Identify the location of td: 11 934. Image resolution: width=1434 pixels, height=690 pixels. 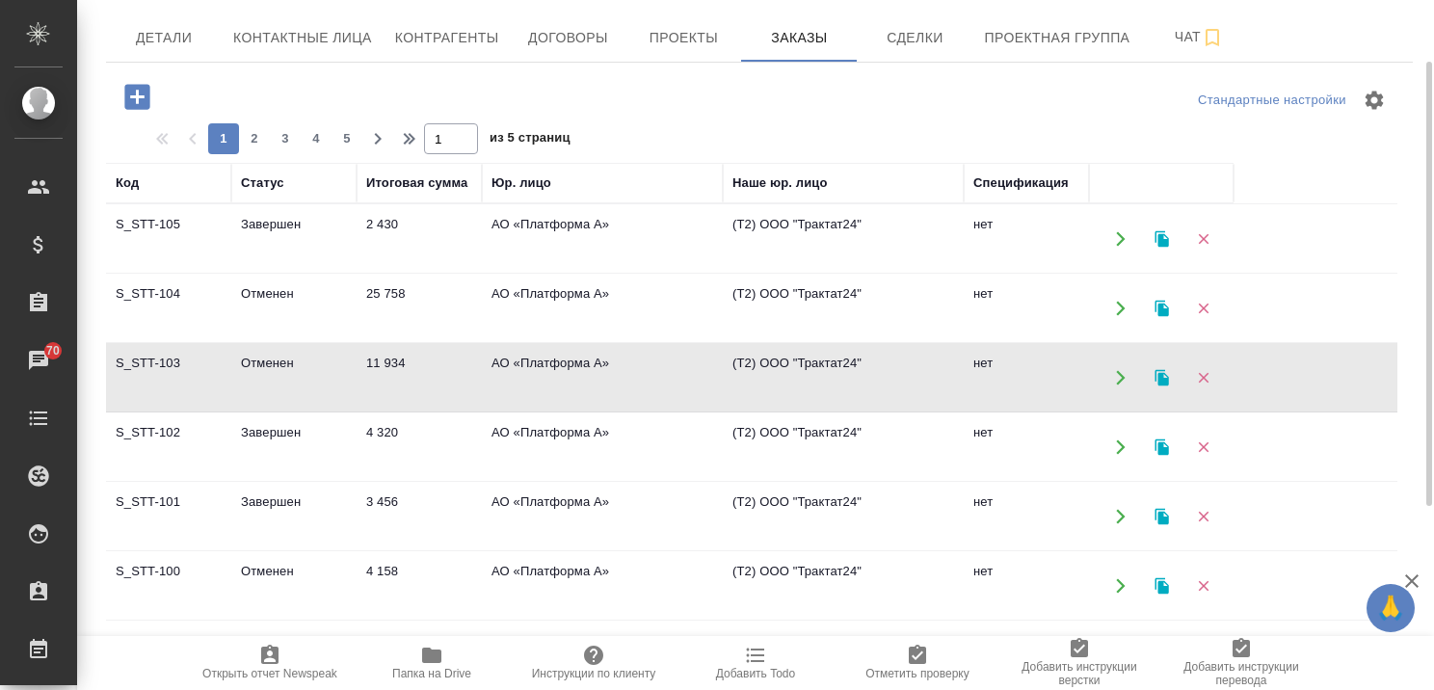
(419, 378).